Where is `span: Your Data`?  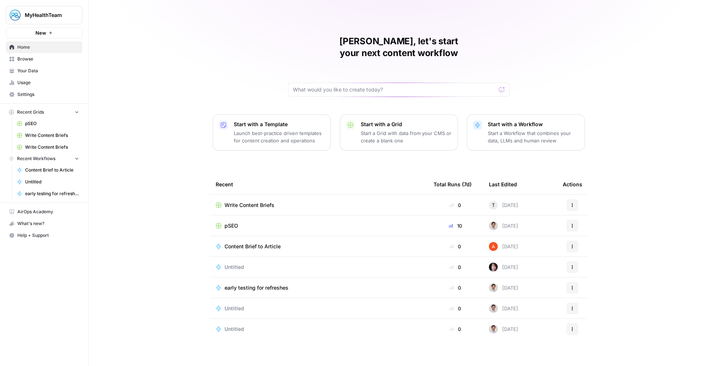
span: Your Data is located at coordinates (48, 71).